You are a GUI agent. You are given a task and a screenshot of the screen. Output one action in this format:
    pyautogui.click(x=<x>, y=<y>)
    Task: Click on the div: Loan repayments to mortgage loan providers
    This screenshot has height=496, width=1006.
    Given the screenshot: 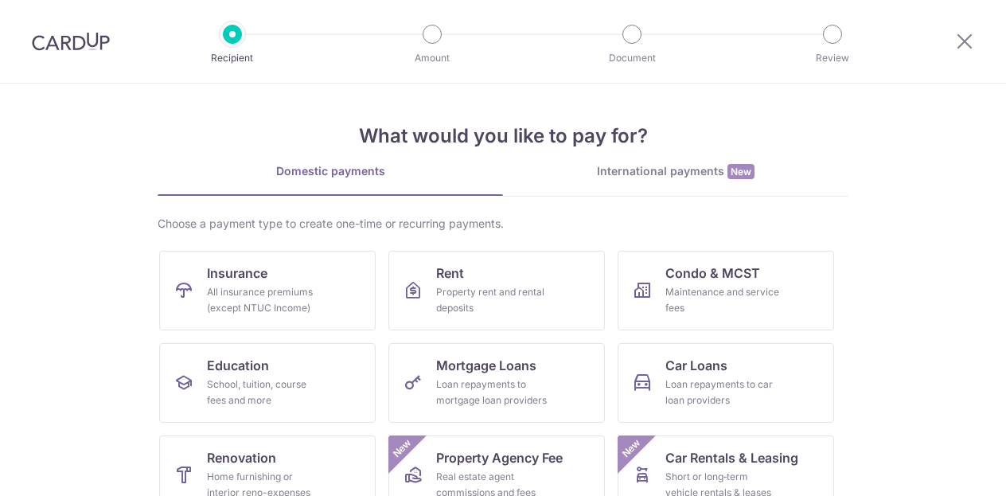 What is the action you would take?
    pyautogui.click(x=493, y=392)
    